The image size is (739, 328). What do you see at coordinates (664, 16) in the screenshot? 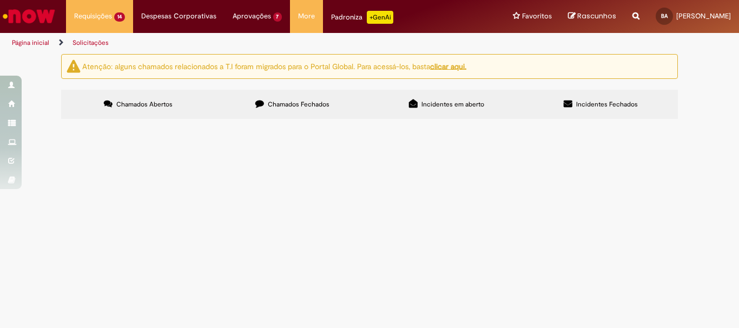
I see `span: BA` at bounding box center [664, 16].